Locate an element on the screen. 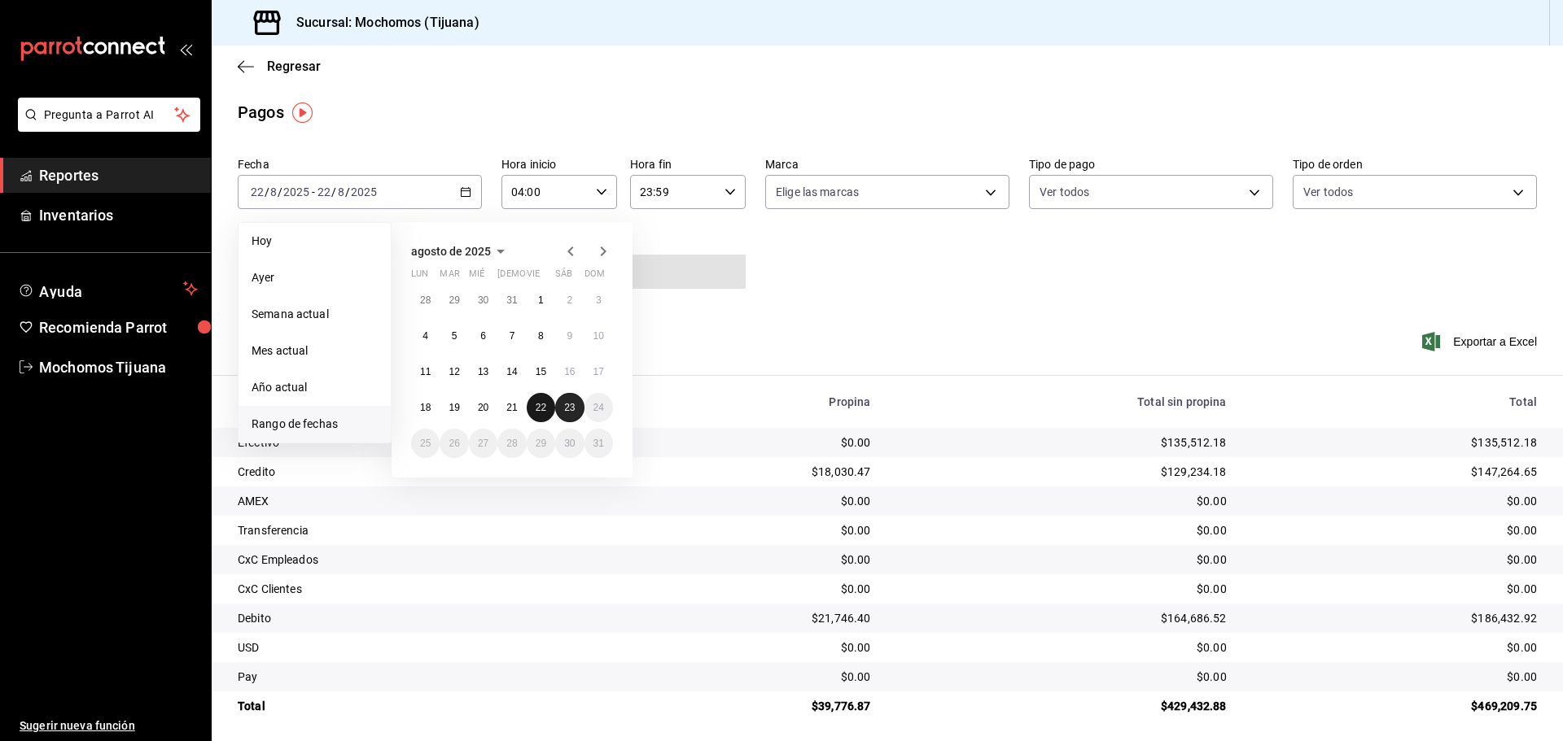  button: 26 de agosto de 2025 is located at coordinates (453, 444).